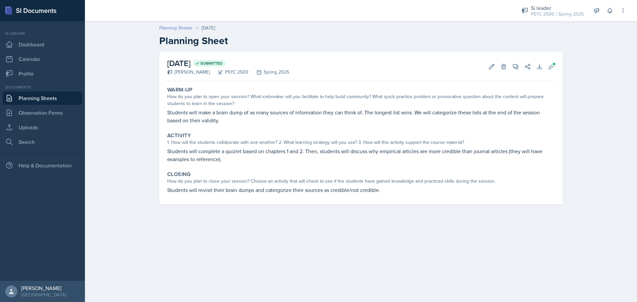 This screenshot has width=637, height=302. I want to click on a: Dashboard, so click(42, 44).